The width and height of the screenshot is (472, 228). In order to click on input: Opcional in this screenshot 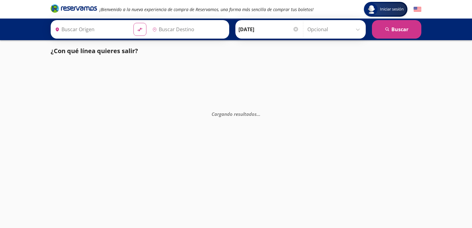, I will do `click(335, 29)`.